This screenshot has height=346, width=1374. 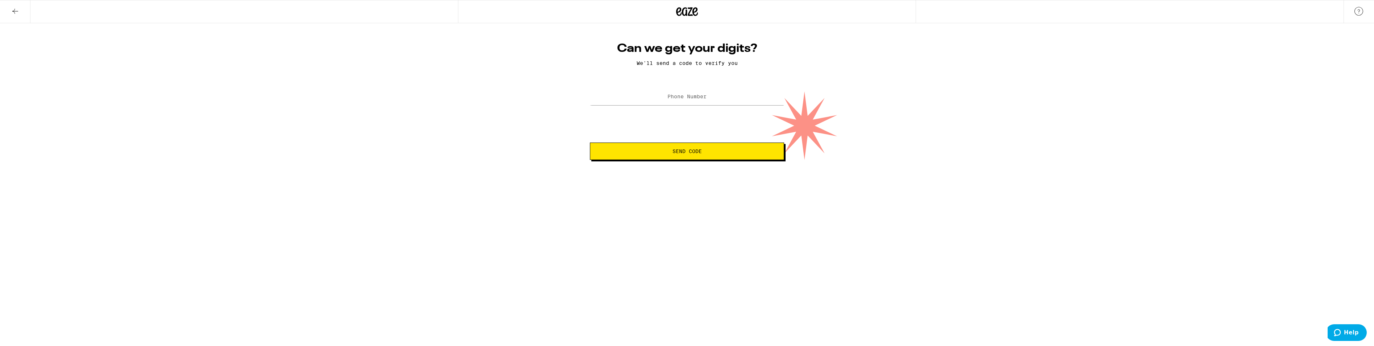 I want to click on span: Help, so click(x=24, y=8).